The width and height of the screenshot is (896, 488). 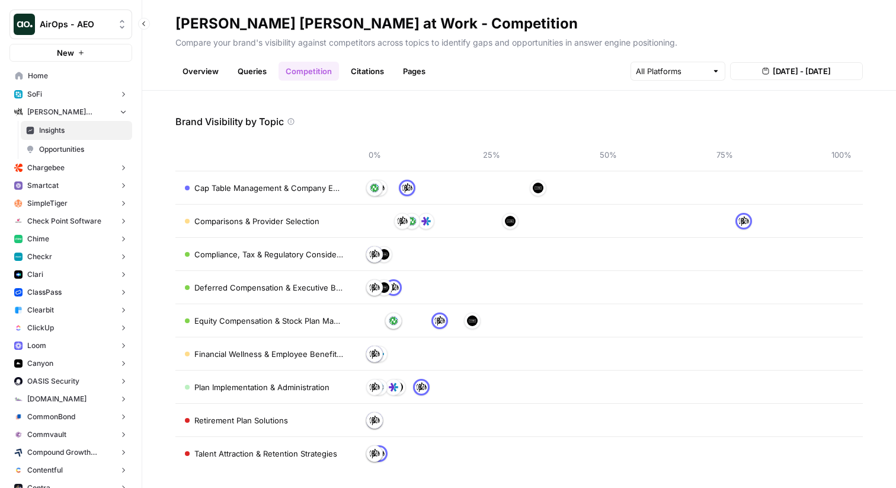 I want to click on button: OASIS Security, so click(x=71, y=381).